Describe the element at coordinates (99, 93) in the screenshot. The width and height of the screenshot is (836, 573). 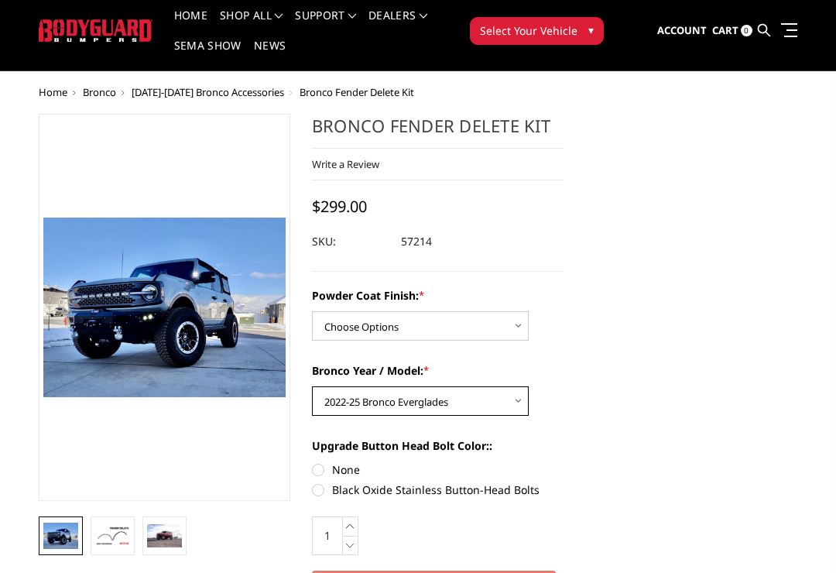
I see `span: Bronco` at that location.